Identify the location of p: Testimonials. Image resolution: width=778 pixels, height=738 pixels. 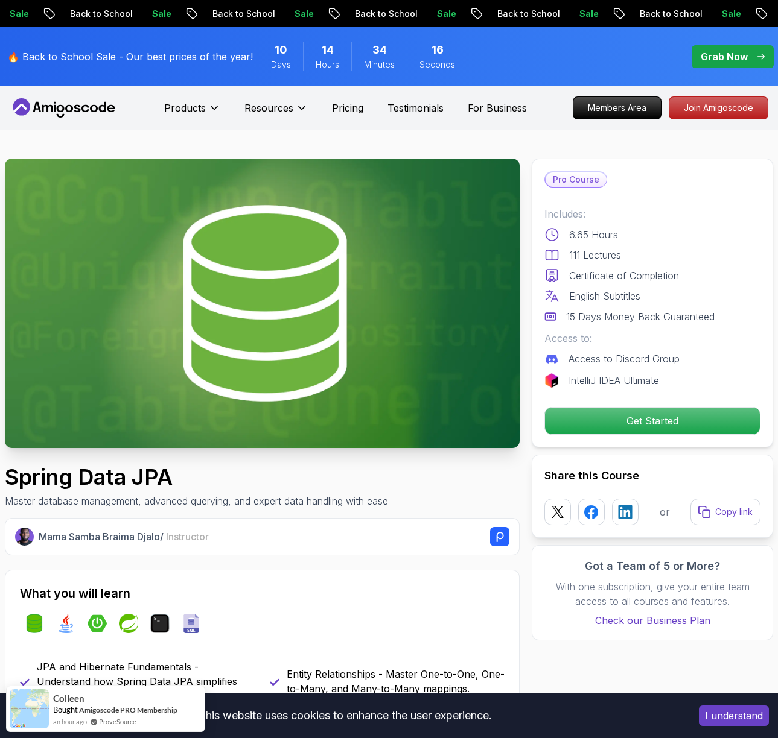
(415, 108).